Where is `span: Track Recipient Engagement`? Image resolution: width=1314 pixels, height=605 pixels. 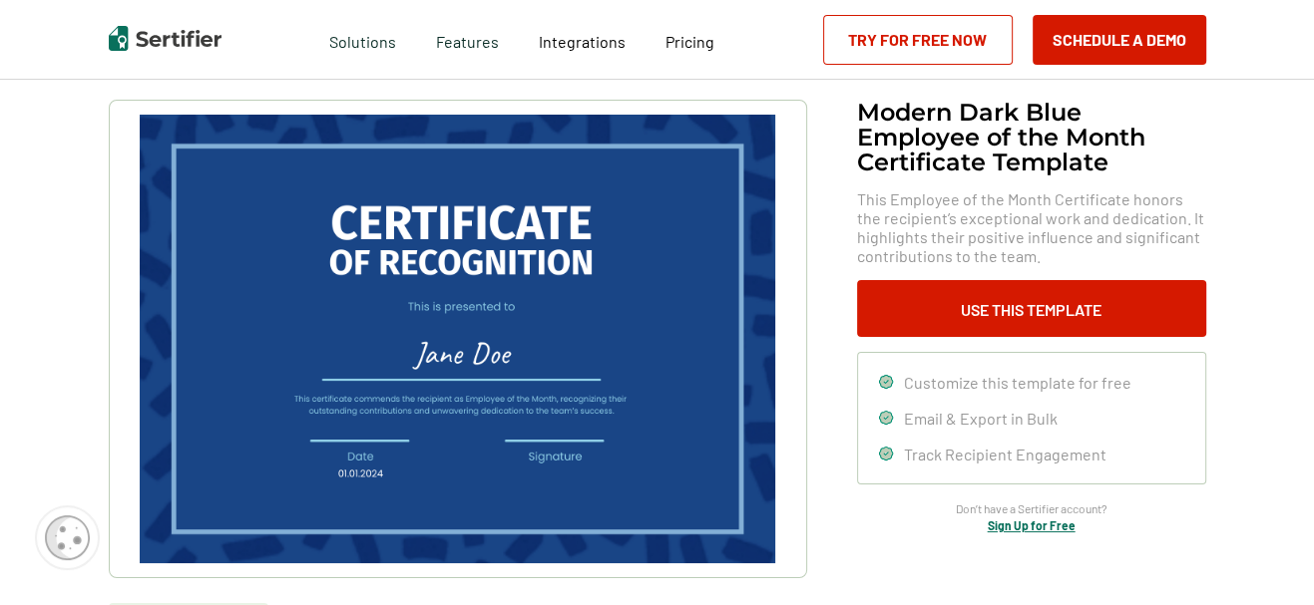
span: Track Recipient Engagement is located at coordinates (1004, 454).